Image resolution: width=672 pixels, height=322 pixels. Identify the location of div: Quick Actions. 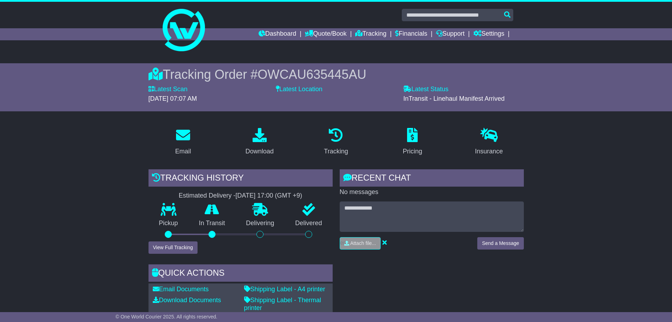
(241, 274).